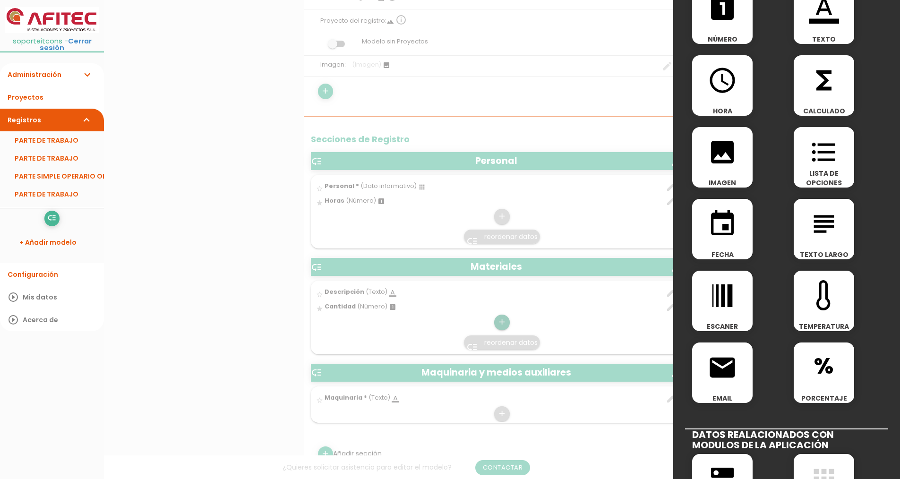 The image size is (900, 479). I want to click on span: ESCANER, so click(723, 327).